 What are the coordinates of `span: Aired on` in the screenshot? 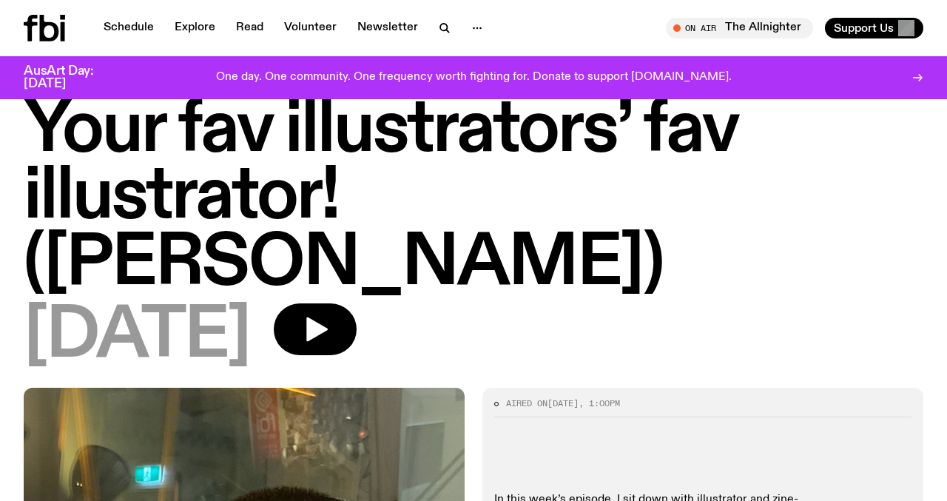 It's located at (527, 403).